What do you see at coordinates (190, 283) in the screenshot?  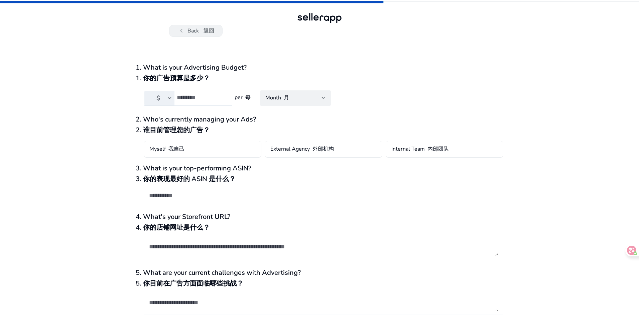 I see `font: 5. 你目前在广告方面面临哪些挑战？` at bounding box center [190, 283].